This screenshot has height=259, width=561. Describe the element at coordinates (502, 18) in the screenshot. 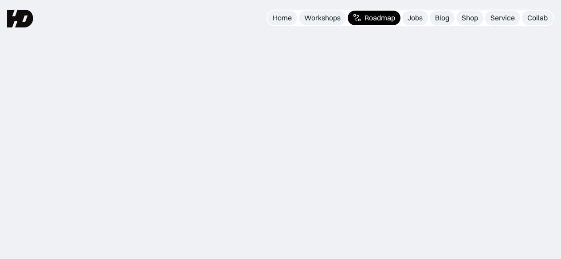

I see `a: Service` at that location.